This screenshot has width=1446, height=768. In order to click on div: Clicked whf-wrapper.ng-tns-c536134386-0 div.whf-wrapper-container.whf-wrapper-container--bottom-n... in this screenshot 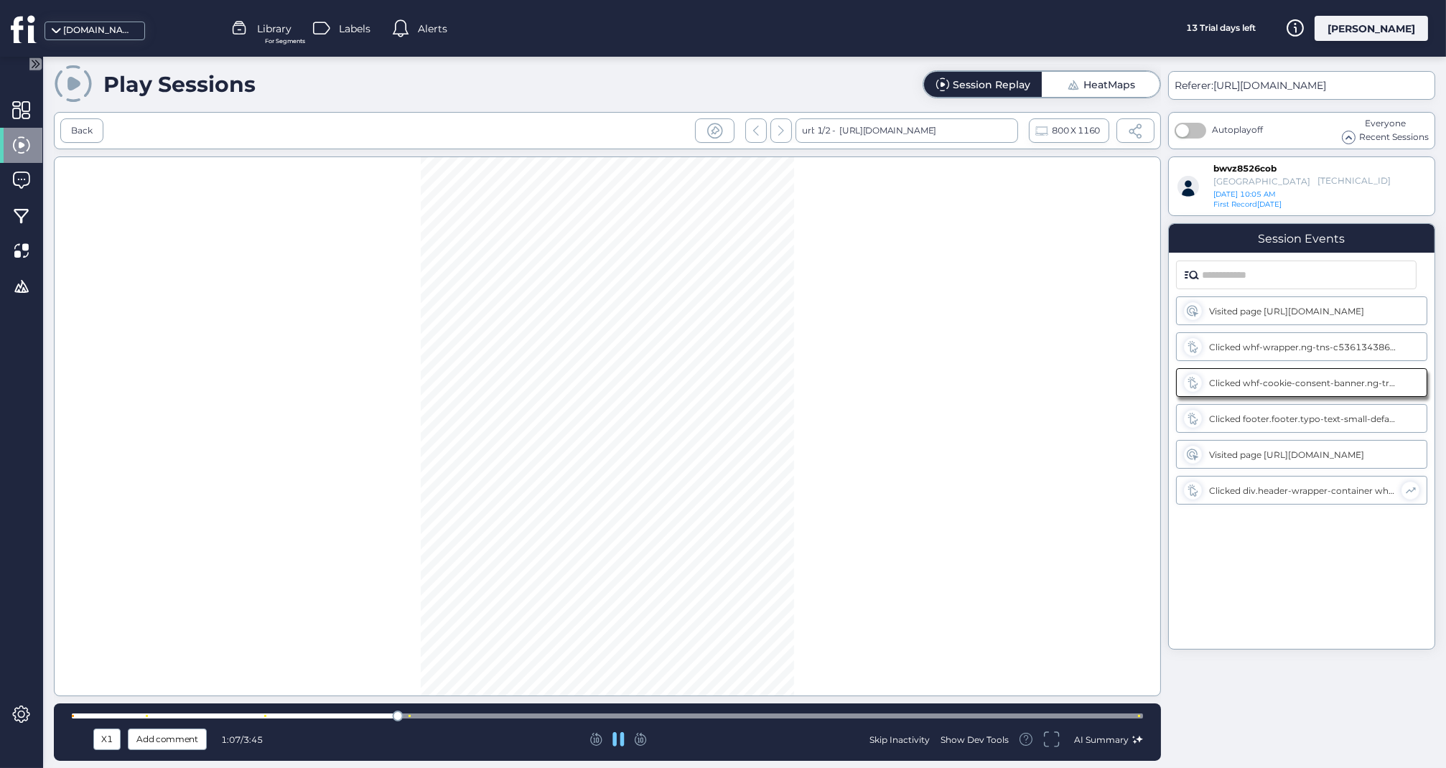, I will do `click(1303, 347)`.